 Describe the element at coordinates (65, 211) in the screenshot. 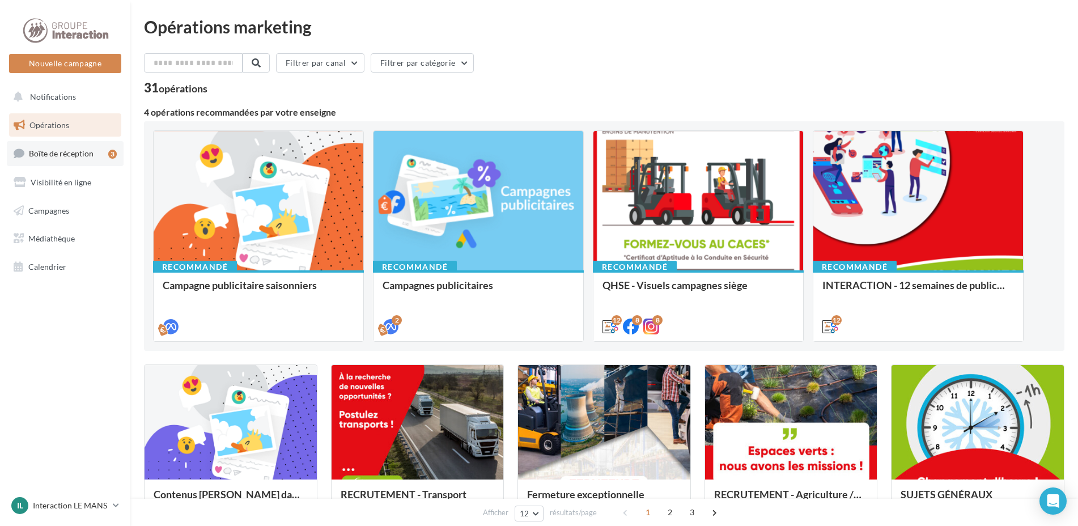

I see `a: Campagnes` at that location.